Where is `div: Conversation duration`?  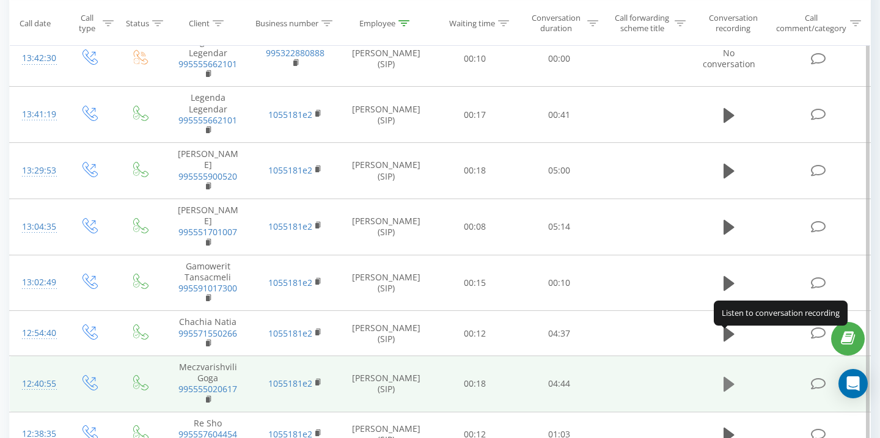
div: Conversation duration is located at coordinates (556, 23).